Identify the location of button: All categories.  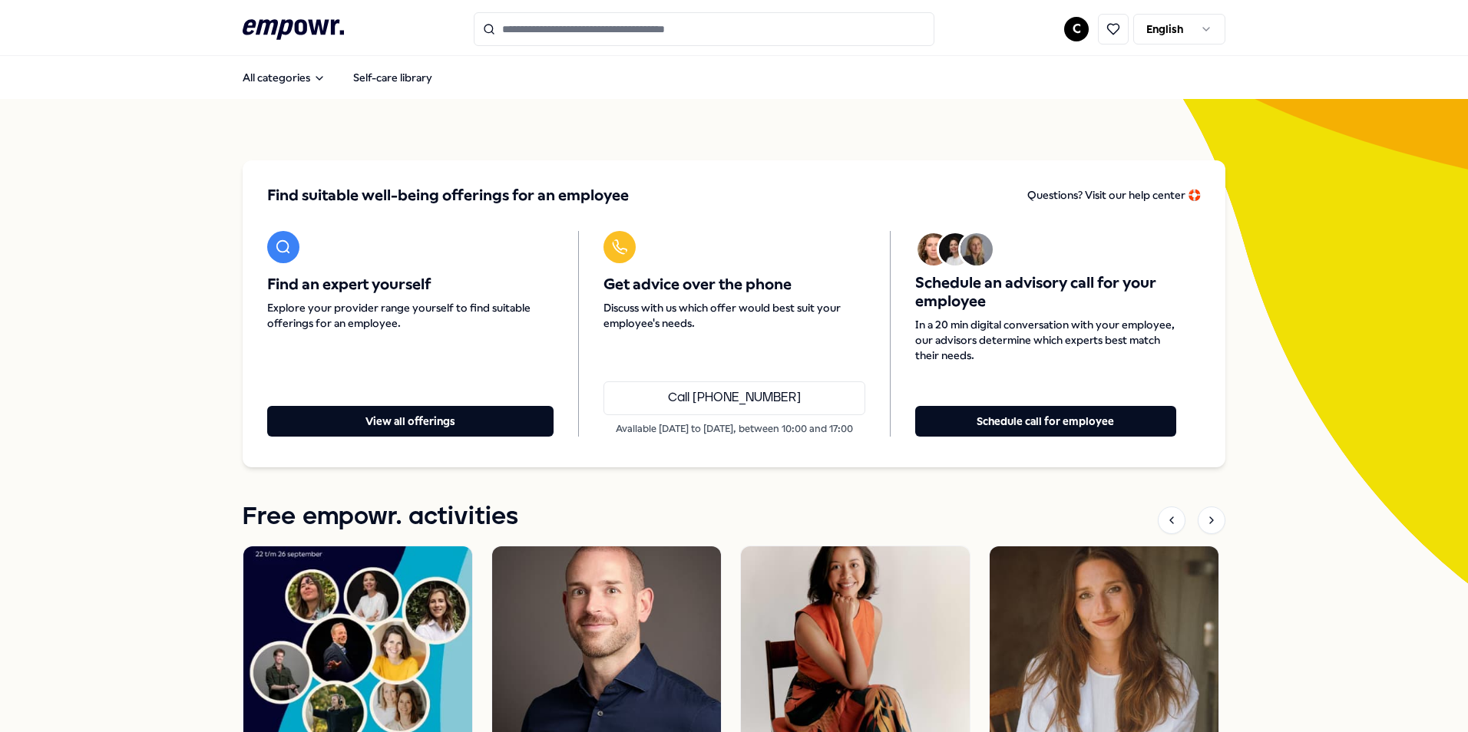
(284, 78).